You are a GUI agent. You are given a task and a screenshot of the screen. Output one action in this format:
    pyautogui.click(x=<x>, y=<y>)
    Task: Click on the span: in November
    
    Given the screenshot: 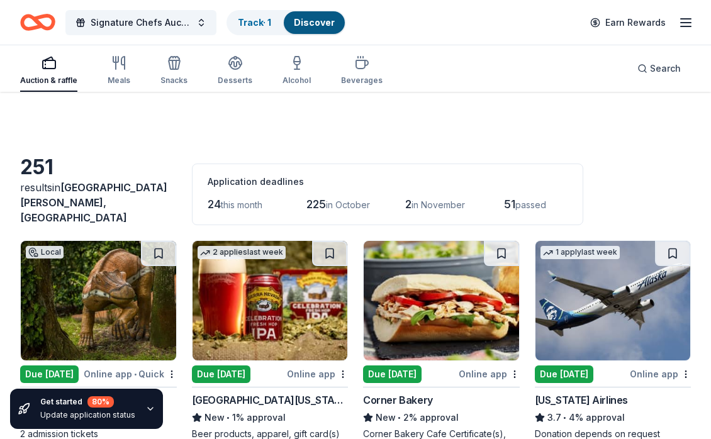 What is the action you would take?
    pyautogui.click(x=438, y=204)
    